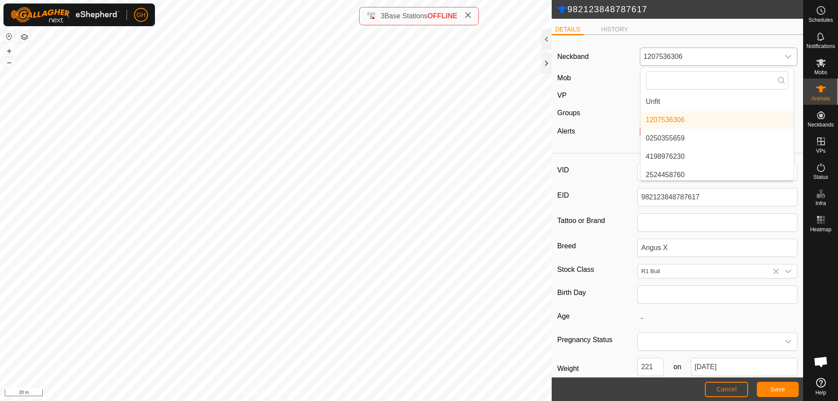 The width and height of the screenshot is (838, 401). What do you see at coordinates (645, 132) in the screenshot?
I see `button: Ae` at bounding box center [645, 132].